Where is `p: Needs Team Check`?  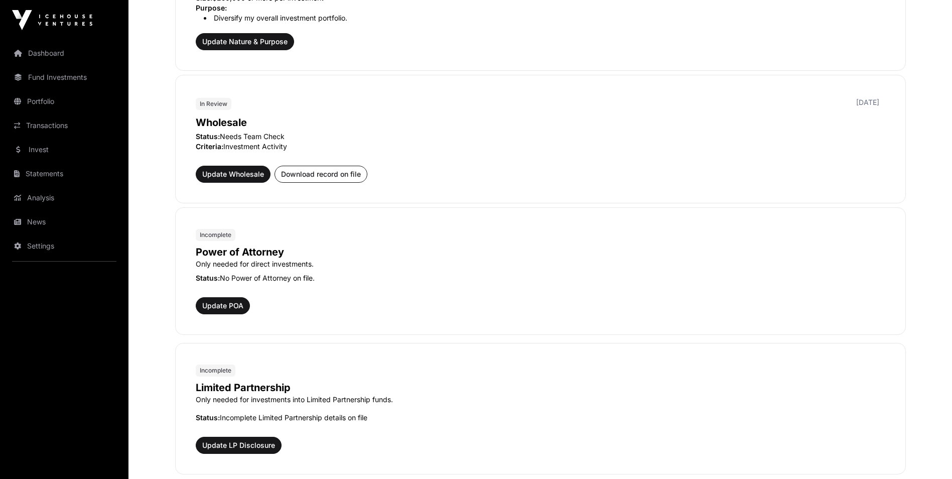 p: Needs Team Check is located at coordinates (540, 136).